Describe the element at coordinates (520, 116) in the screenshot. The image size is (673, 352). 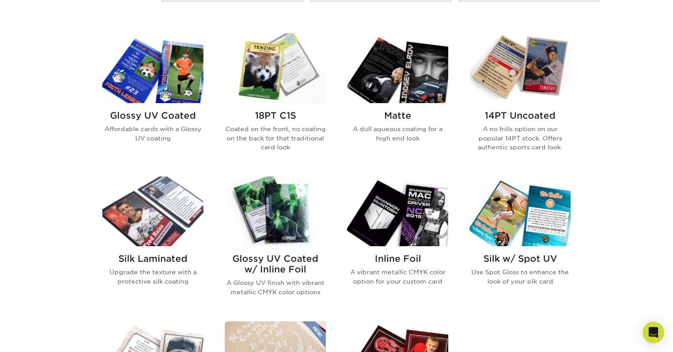
I see `h2: 14PT Uncoated` at that location.